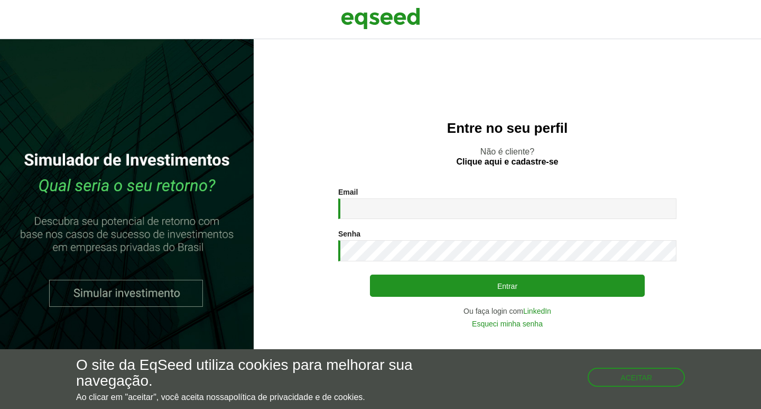 The width and height of the screenshot is (761, 409). I want to click on a: política de privacidade e de cookies, so click(296, 397).